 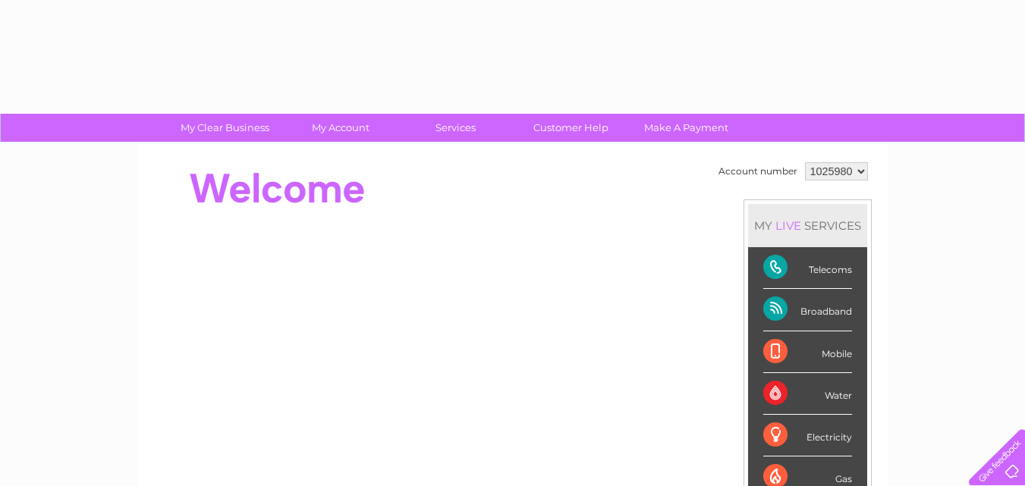 What do you see at coordinates (807, 394) in the screenshot?
I see `div: Water` at bounding box center [807, 394].